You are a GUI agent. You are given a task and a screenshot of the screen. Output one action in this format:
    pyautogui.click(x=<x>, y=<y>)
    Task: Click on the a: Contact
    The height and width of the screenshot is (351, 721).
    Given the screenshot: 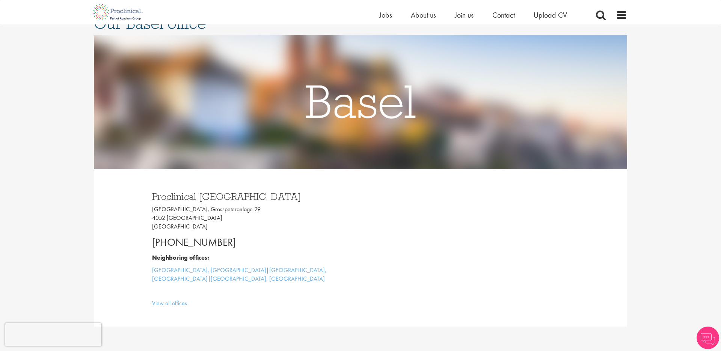 What is the action you would take?
    pyautogui.click(x=504, y=15)
    